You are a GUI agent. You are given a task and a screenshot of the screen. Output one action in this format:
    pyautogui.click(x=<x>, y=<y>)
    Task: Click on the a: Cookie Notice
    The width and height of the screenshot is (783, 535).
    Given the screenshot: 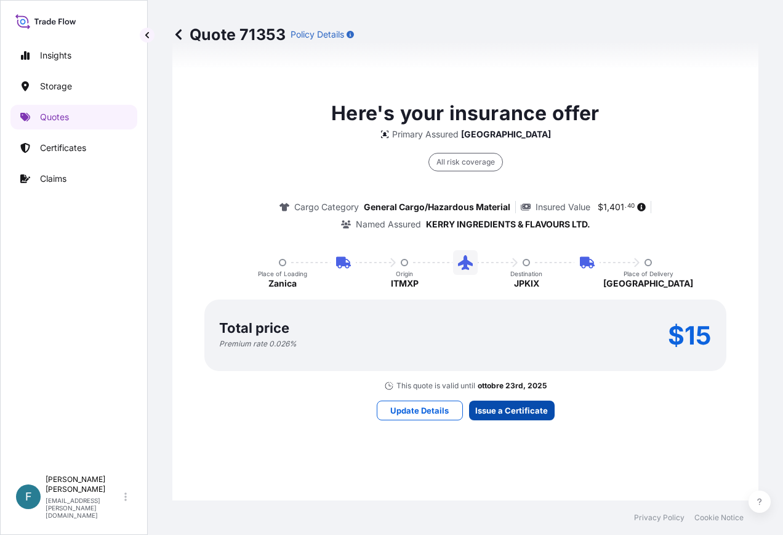 What is the action you would take?
    pyautogui.click(x=719, y=517)
    